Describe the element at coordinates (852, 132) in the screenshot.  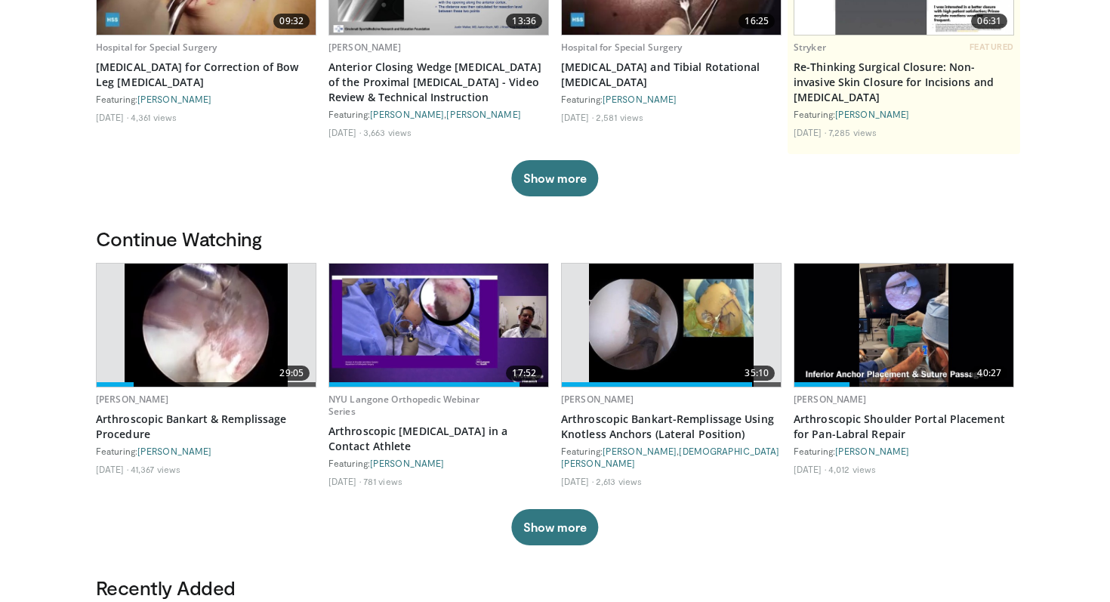
I see `li: 7,285 views` at that location.